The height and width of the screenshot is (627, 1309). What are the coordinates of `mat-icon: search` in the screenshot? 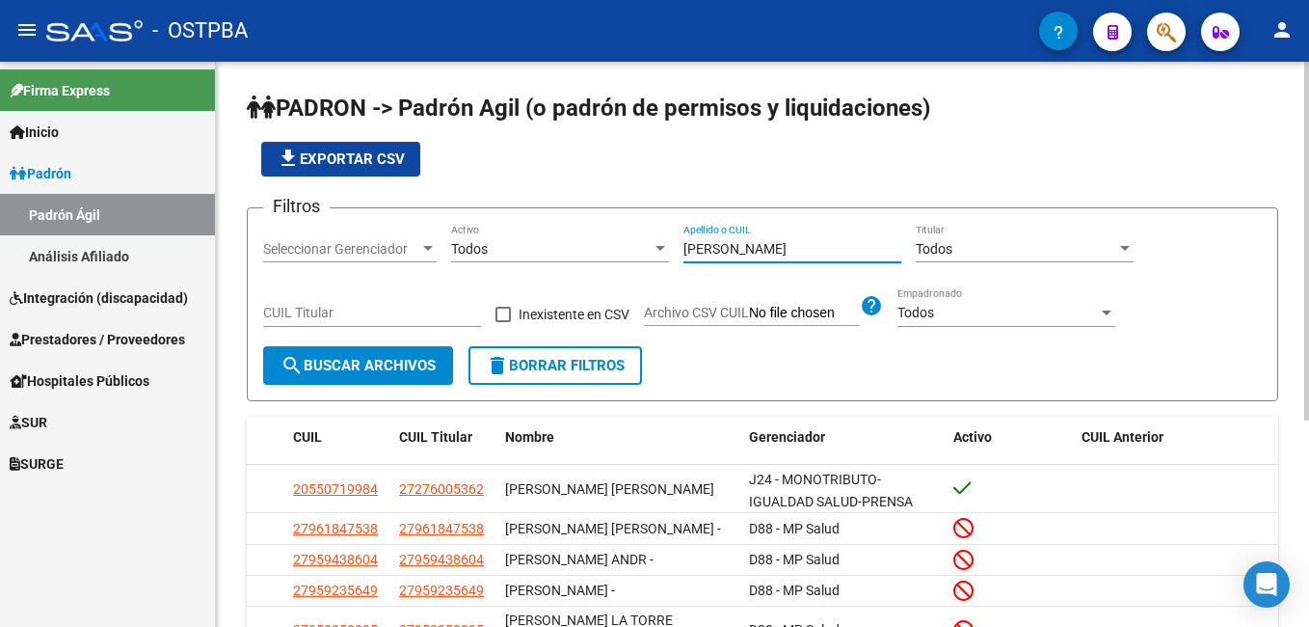 It's located at (292, 365).